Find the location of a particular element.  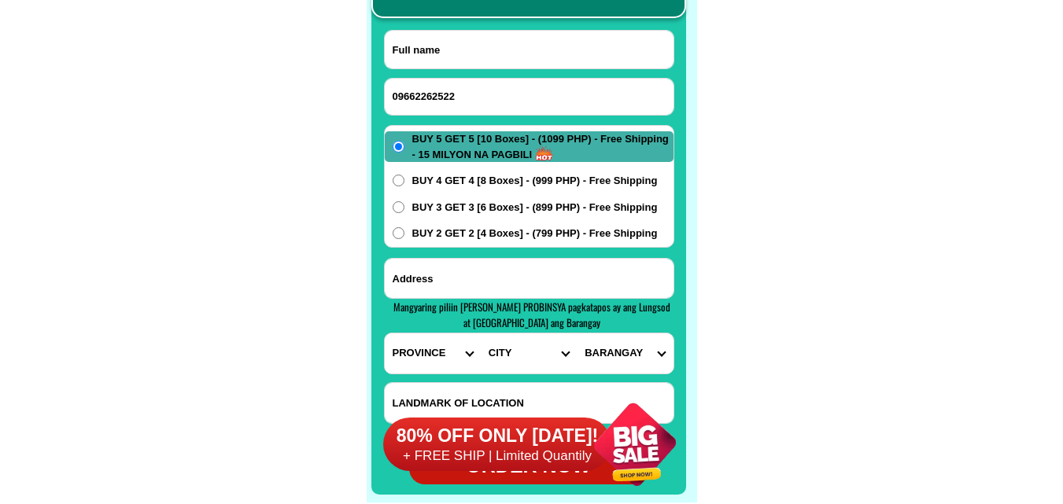

span: BUY 2 GET 2 [4 Boxes] - (799 PHP) - Free Shipping is located at coordinates (535, 234).